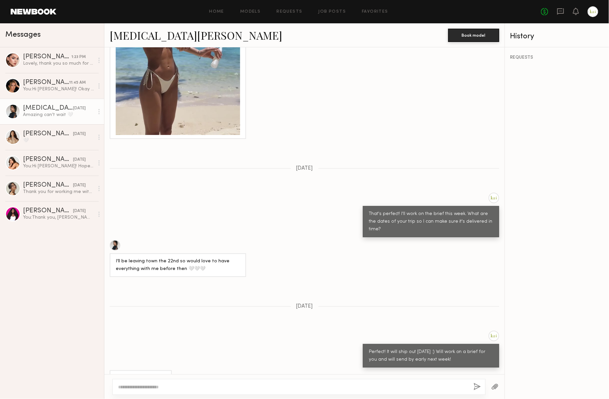  Describe the element at coordinates (58, 115) in the screenshot. I see `div: Amazing can’t wait 🤍` at that location.